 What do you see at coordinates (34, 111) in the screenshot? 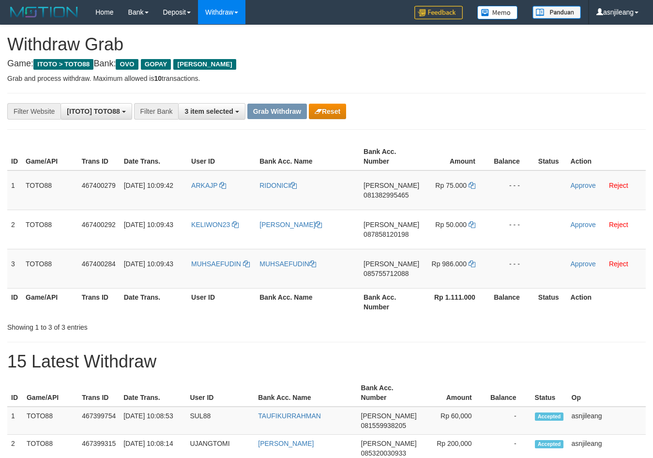
I see `div: Filter Website` at bounding box center [34, 111].